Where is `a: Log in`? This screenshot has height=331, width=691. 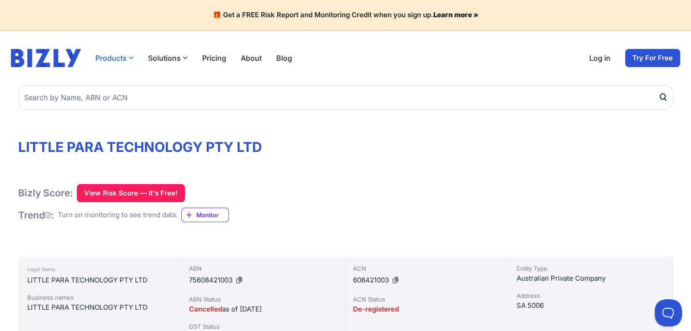
a: Log in is located at coordinates (599, 58).